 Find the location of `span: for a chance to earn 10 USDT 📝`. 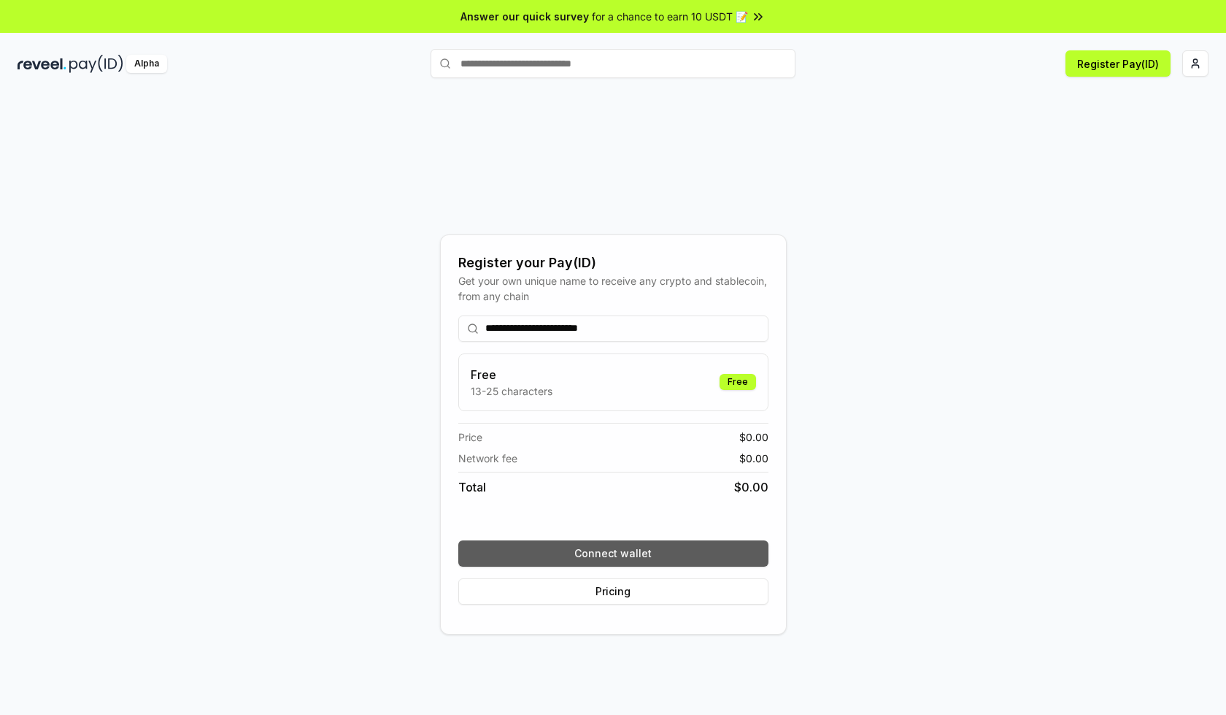

span: for a chance to earn 10 USDT 📝 is located at coordinates (670, 16).